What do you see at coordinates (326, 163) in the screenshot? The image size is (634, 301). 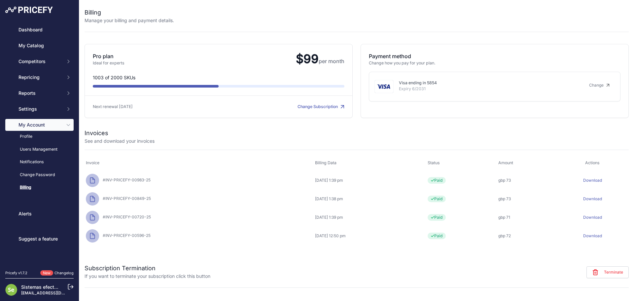 I see `span: Billing Data` at bounding box center [326, 163].